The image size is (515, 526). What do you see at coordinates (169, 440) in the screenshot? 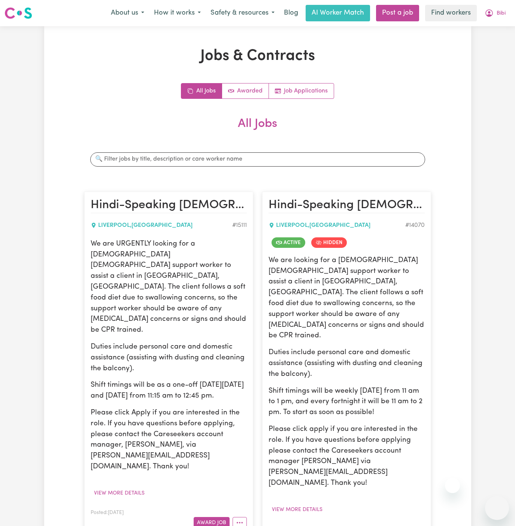
I see `p: Please click Apply if you are interested in the role. If you have questions before applying, plea...` at bounding box center [169, 440].